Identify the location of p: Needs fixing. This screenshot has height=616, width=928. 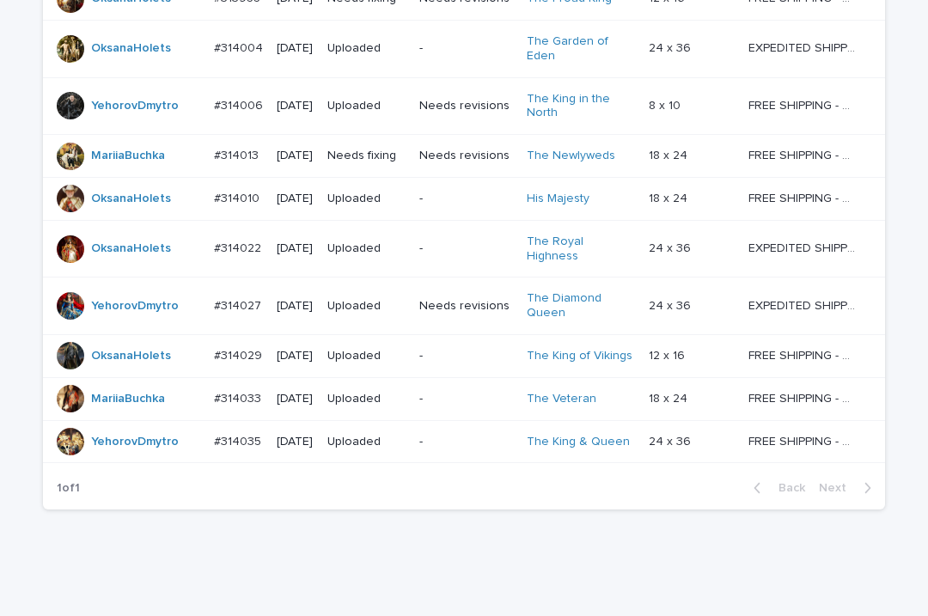
(366, 155).